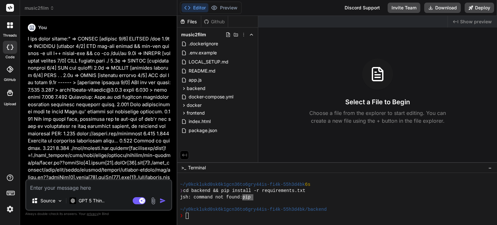 This screenshot has width=497, height=225. I want to click on button: Editor, so click(195, 8).